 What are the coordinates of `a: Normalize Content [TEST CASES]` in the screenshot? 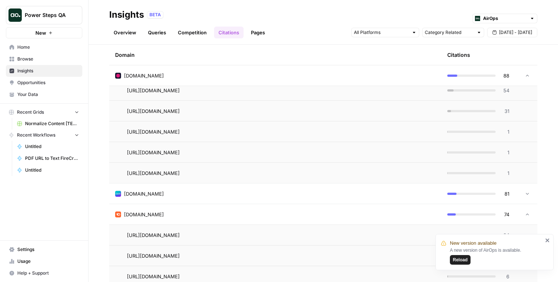 It's located at (48, 124).